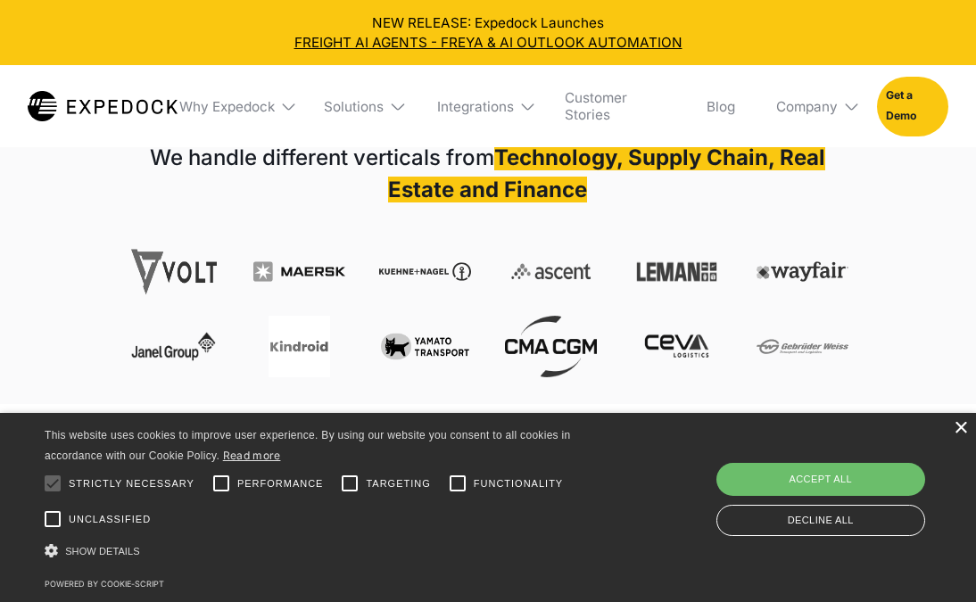  Describe the element at coordinates (912, 106) in the screenshot. I see `a: Get a Demo` at that location.